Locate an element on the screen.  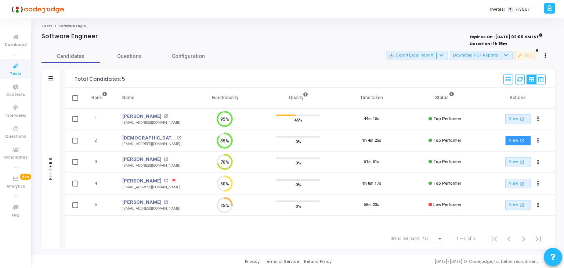
a: Tests is located at coordinates (47, 26).